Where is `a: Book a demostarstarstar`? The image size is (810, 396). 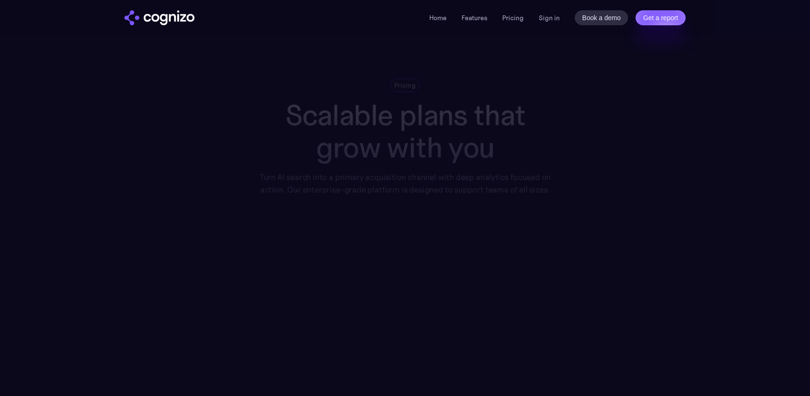
a: Book a demostarstarstar is located at coordinates (213, 378).